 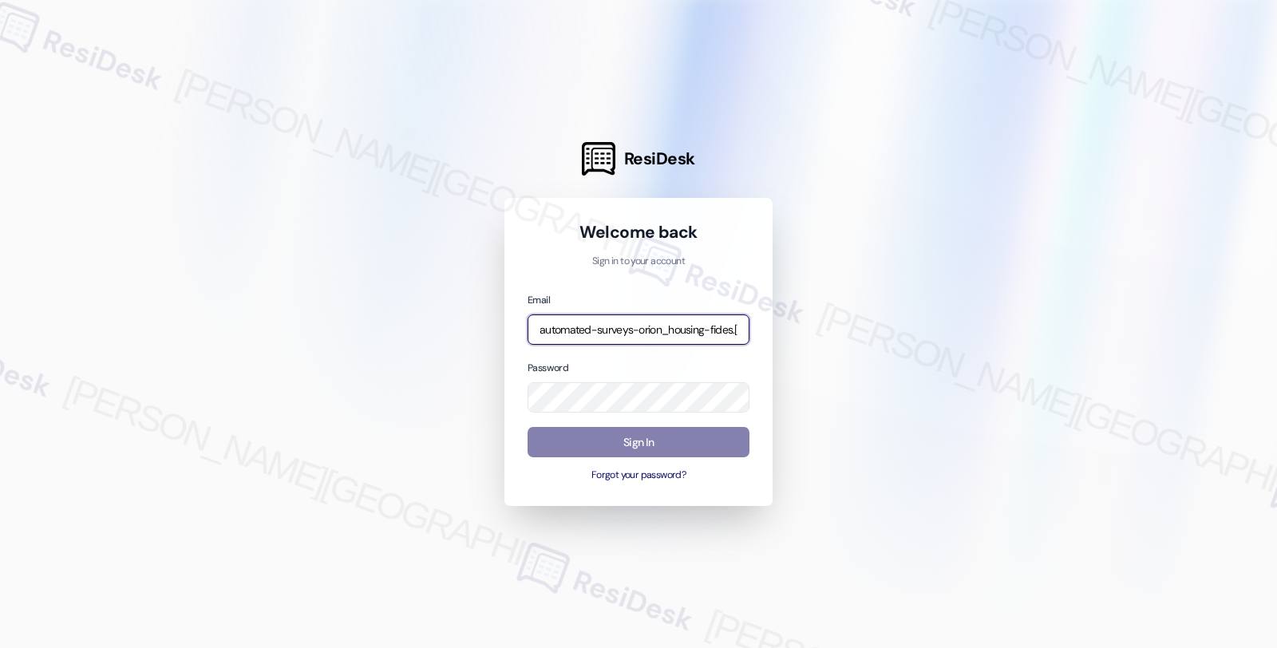 What do you see at coordinates (639, 476) in the screenshot?
I see `button: Forgot your password?` at bounding box center [639, 476].